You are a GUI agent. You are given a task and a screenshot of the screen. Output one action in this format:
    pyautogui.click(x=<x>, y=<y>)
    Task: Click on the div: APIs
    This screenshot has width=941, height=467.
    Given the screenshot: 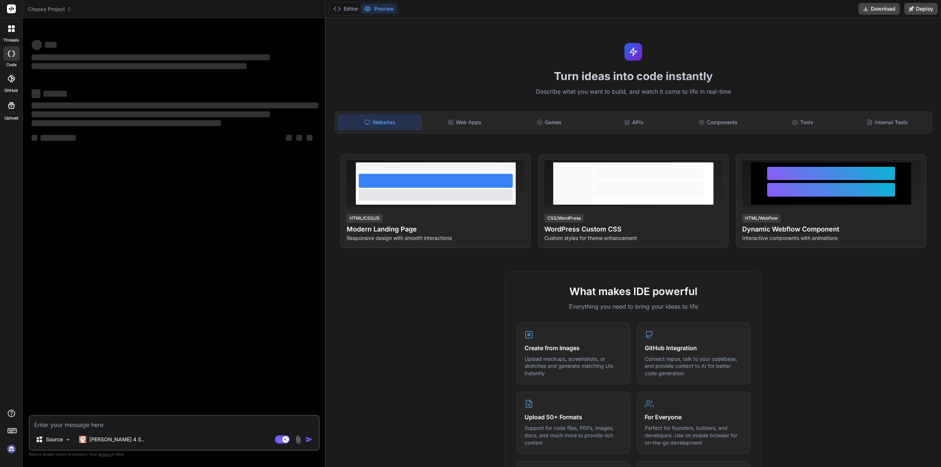 What is the action you would take?
    pyautogui.click(x=634, y=122)
    